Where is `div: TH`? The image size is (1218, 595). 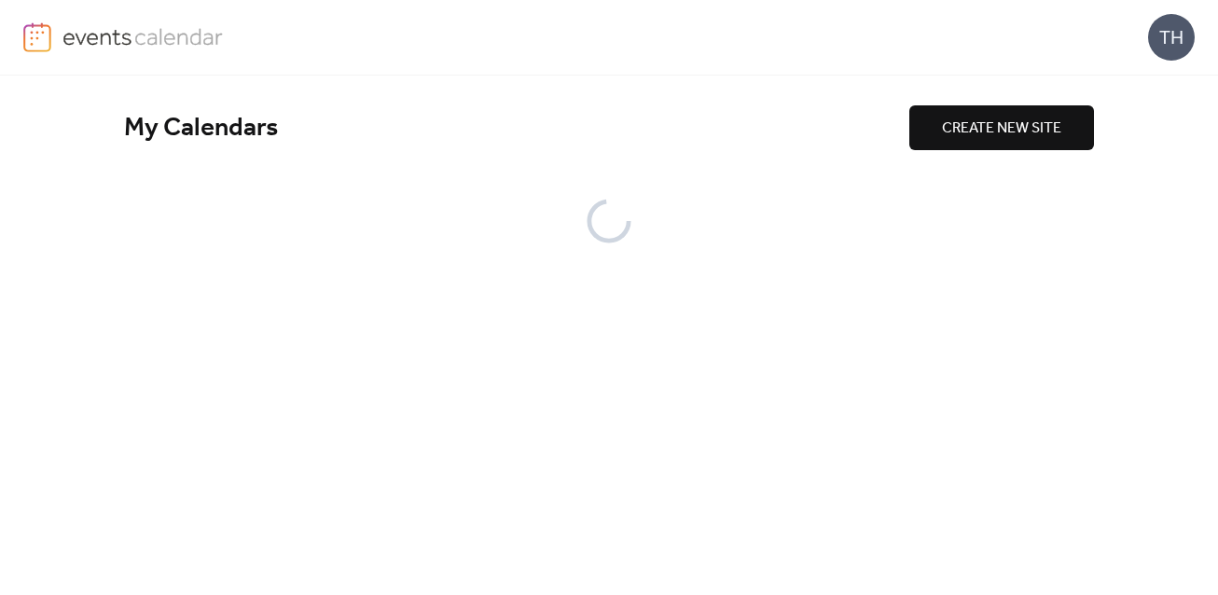
div: TH is located at coordinates (1172, 37).